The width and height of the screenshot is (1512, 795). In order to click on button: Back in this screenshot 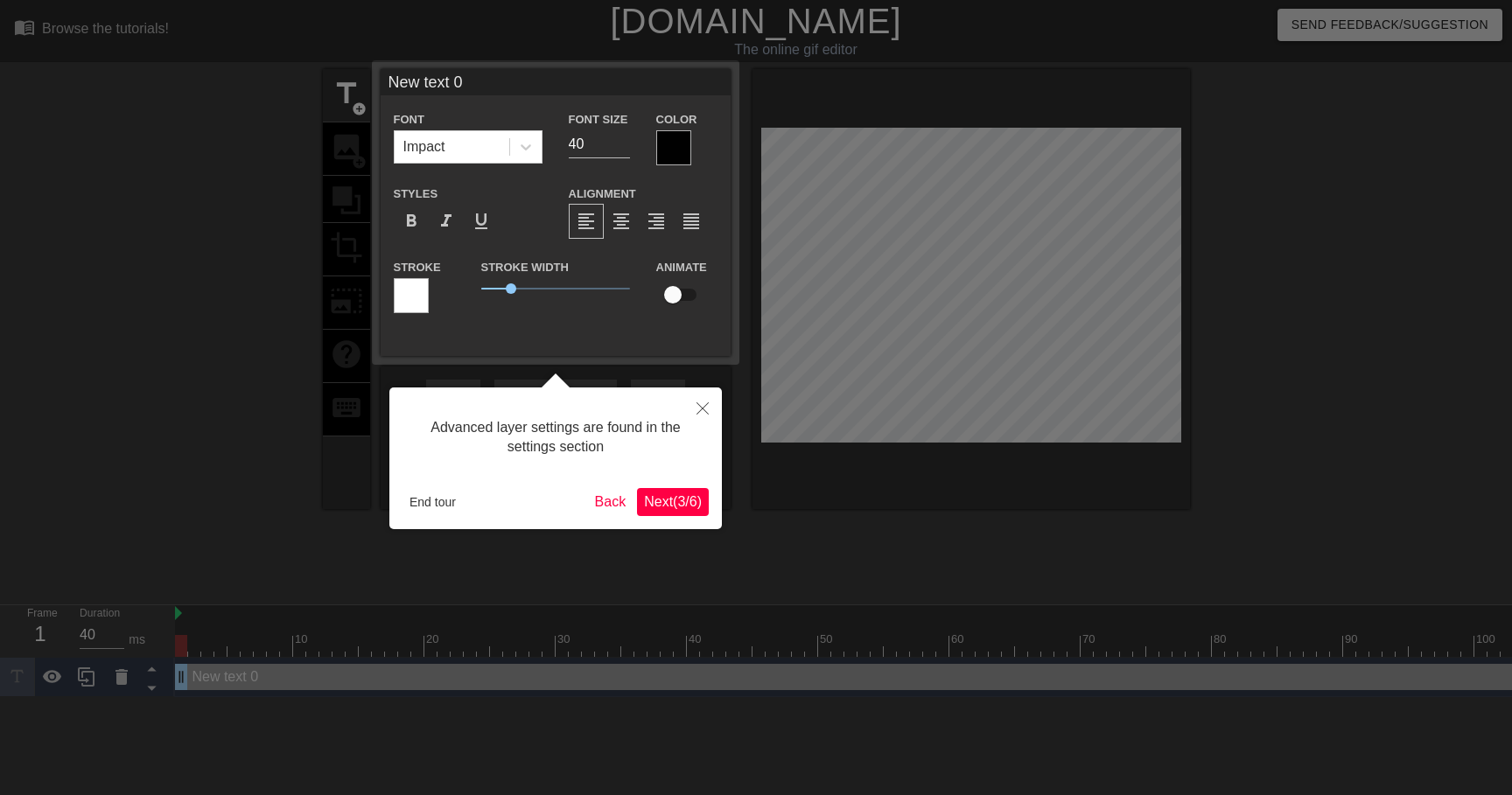, I will do `click(611, 502)`.